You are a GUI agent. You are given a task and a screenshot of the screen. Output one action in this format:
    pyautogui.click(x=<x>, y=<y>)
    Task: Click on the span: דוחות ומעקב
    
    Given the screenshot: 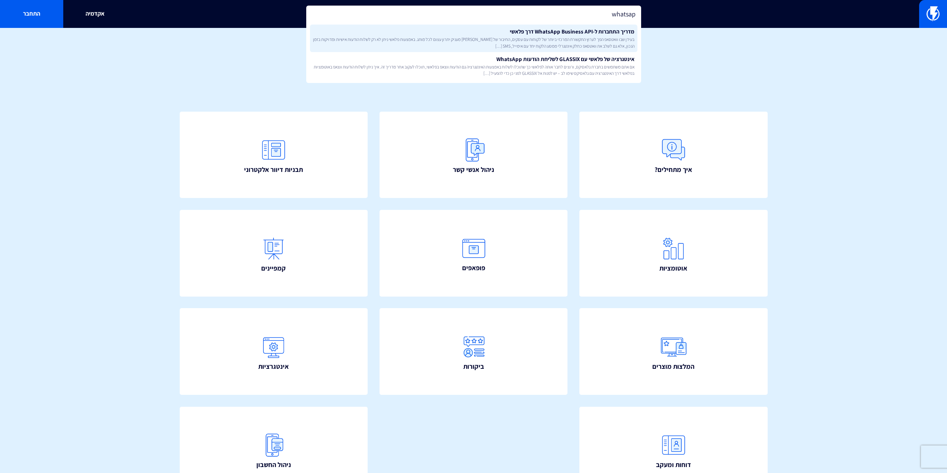 What is the action you would take?
    pyautogui.click(x=673, y=465)
    